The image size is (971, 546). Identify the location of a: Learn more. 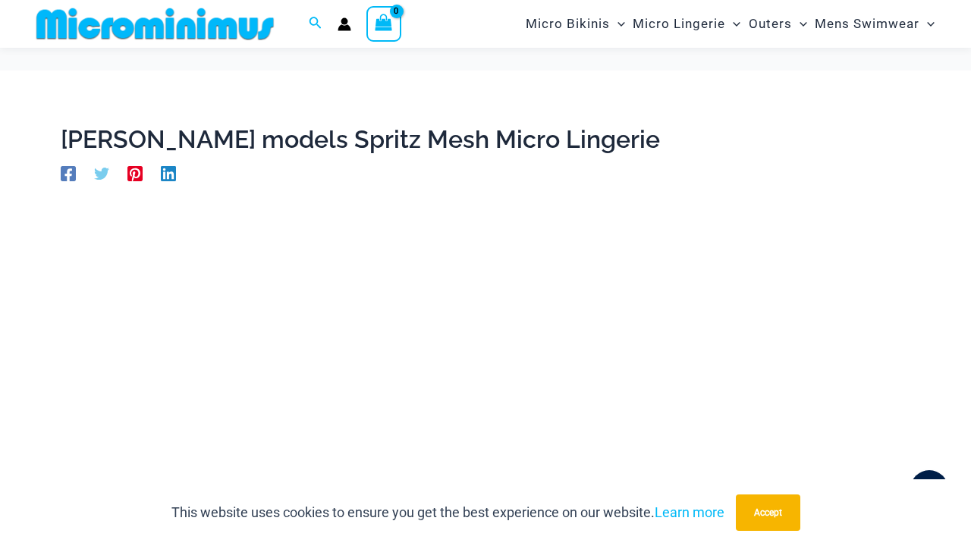
(689, 512).